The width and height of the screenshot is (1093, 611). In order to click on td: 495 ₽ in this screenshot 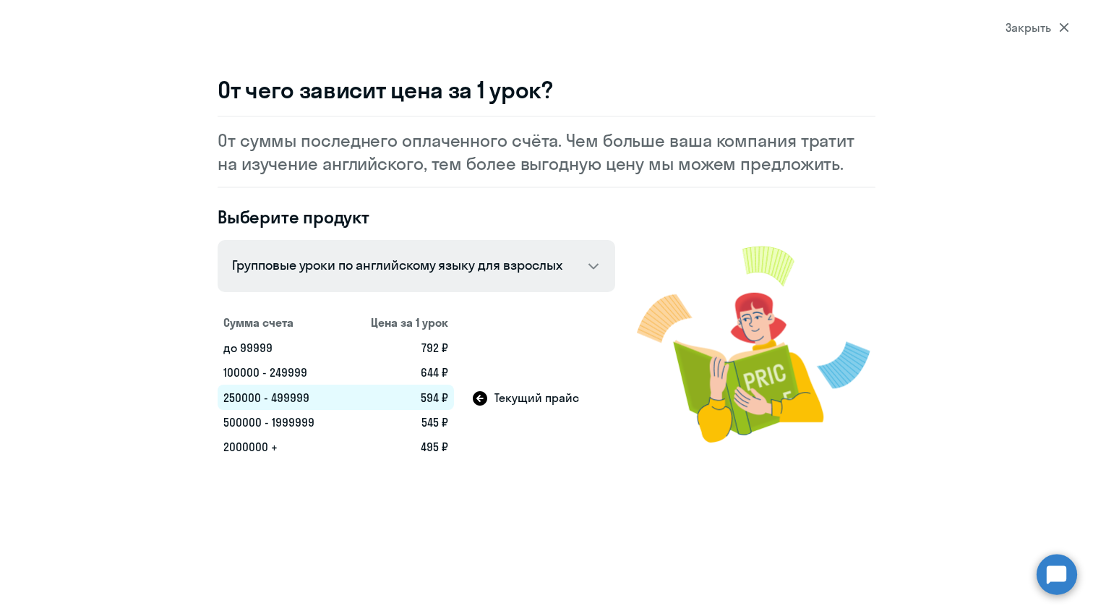, I will do `click(399, 447)`.